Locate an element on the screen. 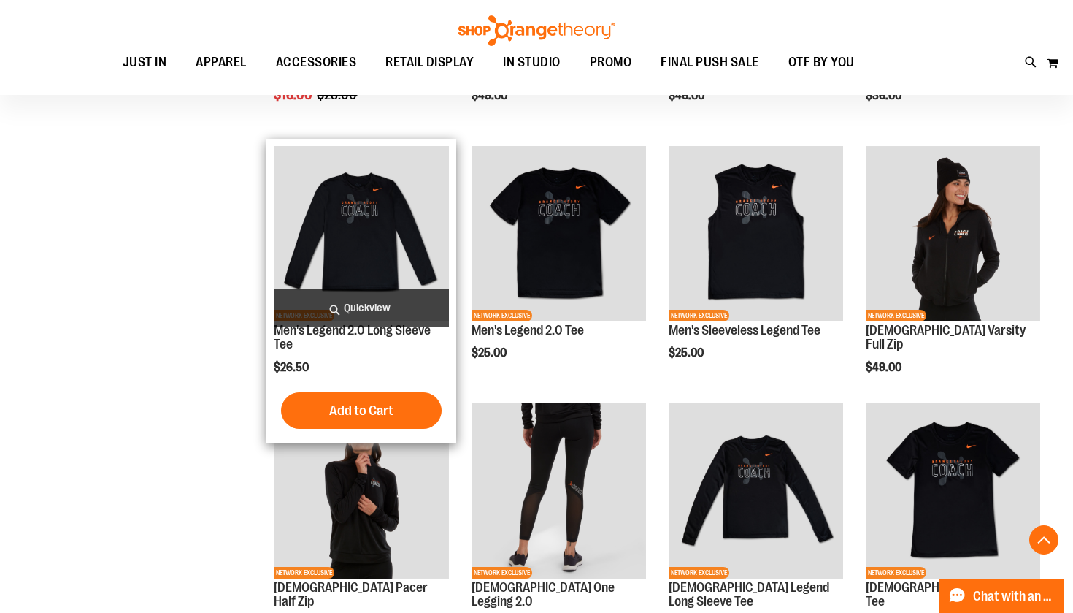  img: OTF Mens Coach FA23 Legend Sleeveless Tee - Black primary image is located at coordinates (756, 233).